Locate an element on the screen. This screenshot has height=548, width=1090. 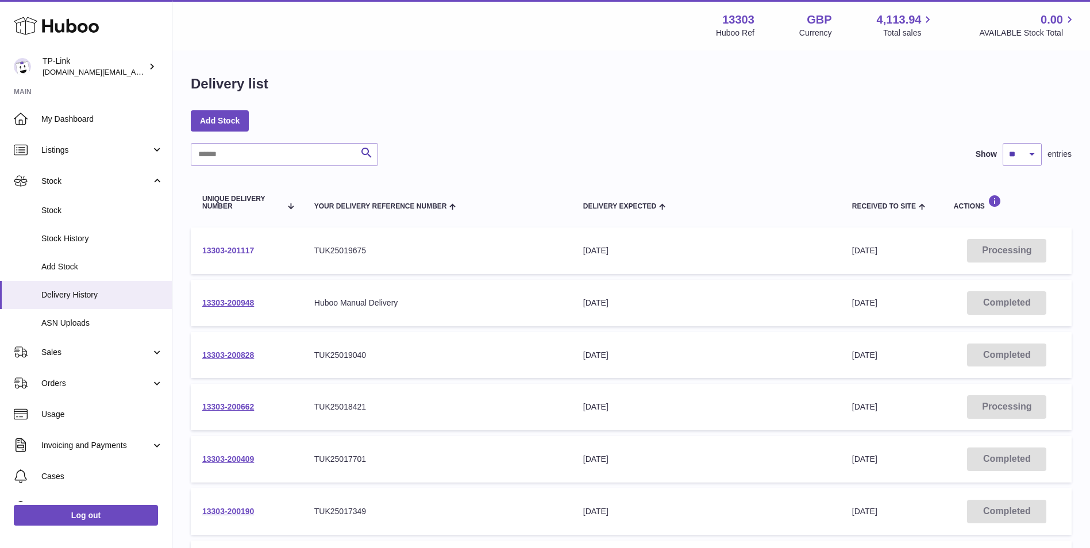
a: 13303-200828 is located at coordinates (228, 355).